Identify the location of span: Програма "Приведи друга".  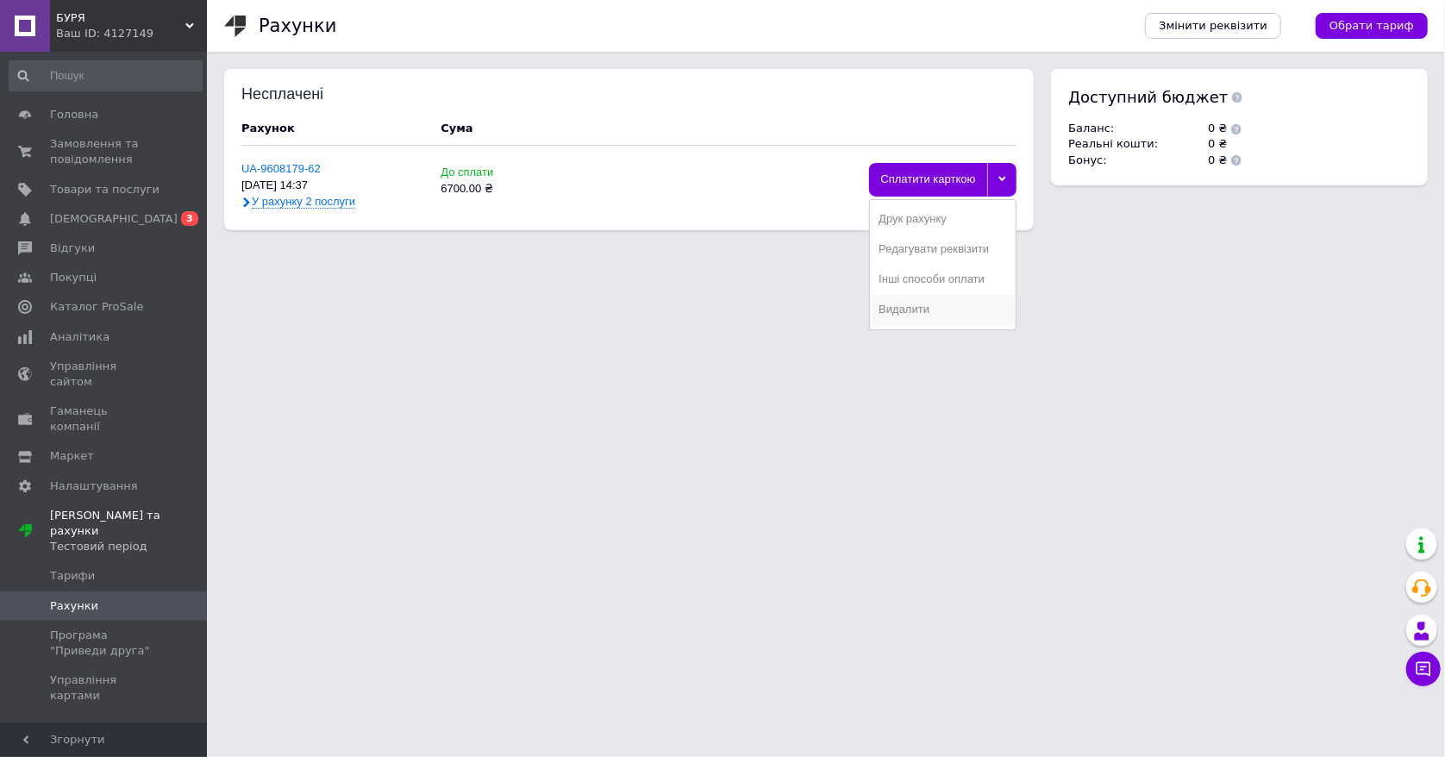
(104, 643).